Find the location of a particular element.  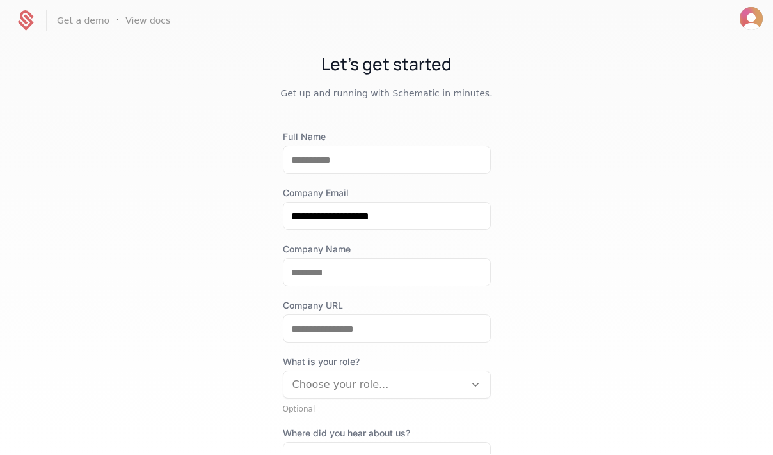

a: View docs is located at coordinates (148, 20).